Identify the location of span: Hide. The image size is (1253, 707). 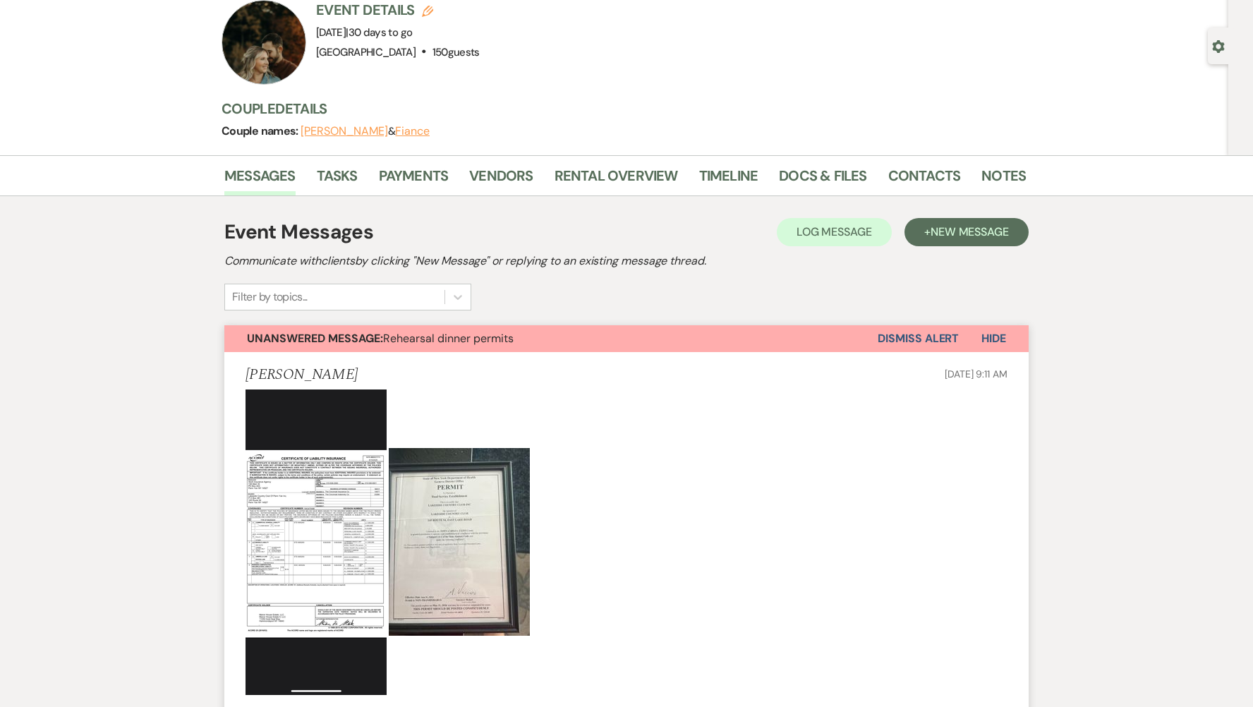
(993, 338).